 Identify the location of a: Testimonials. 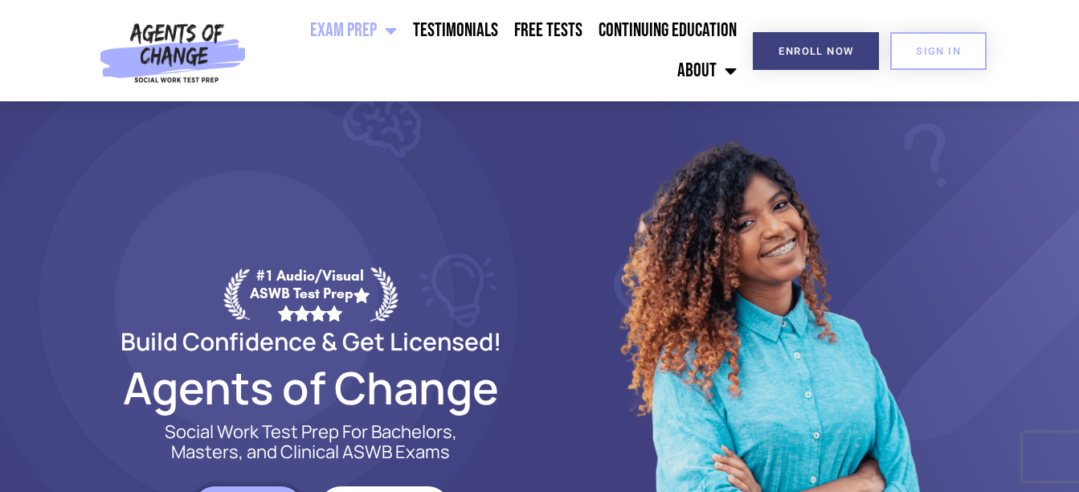
(455, 31).